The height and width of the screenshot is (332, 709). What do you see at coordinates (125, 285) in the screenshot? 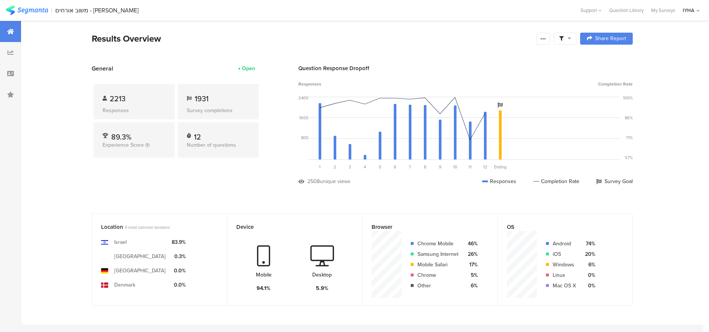
I see `div: Denmark` at bounding box center [125, 285].